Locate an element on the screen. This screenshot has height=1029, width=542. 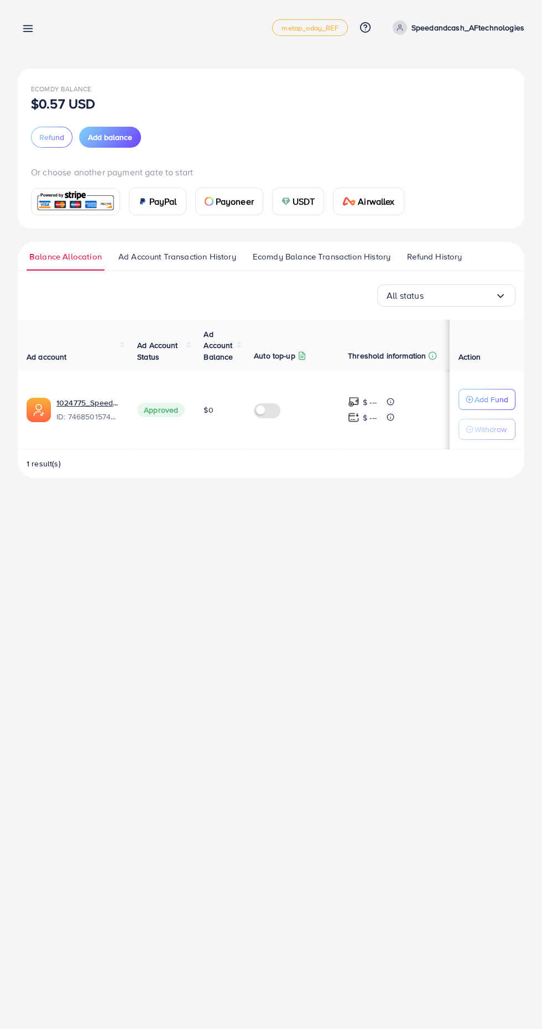
a: cardUSDT is located at coordinates (298, 201).